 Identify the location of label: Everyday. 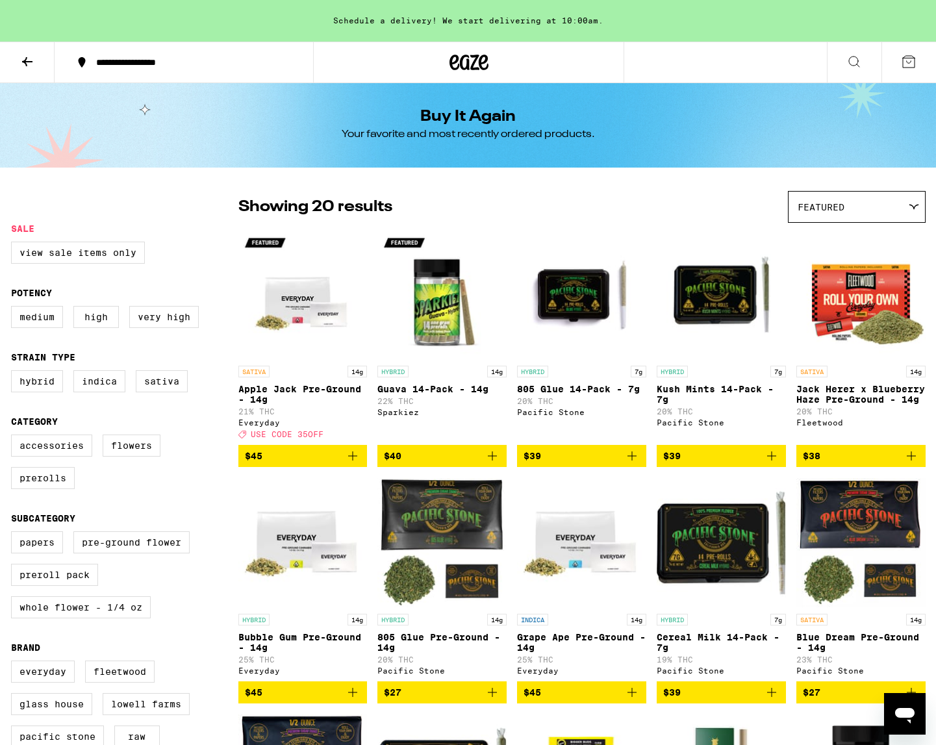
(43, 672).